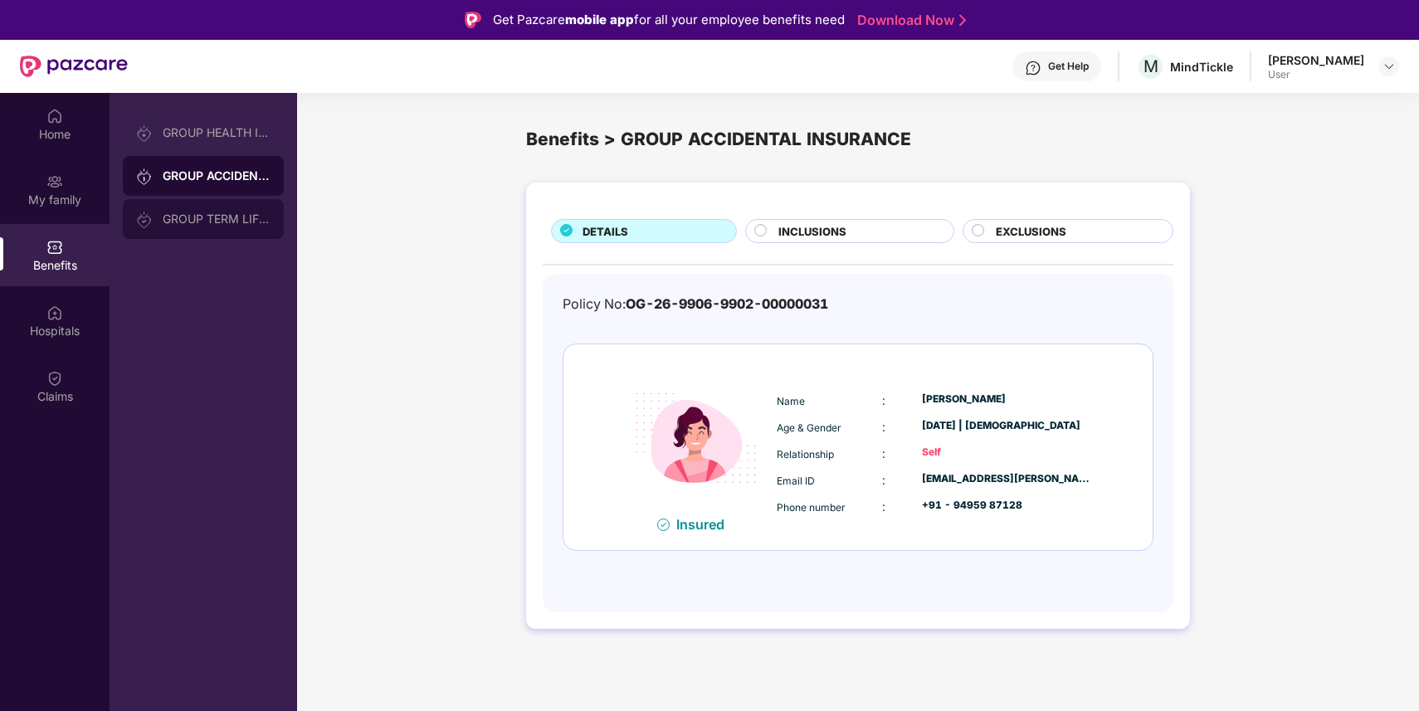  What do you see at coordinates (599, 19) in the screenshot?
I see `strong: mobile app` at bounding box center [599, 19].